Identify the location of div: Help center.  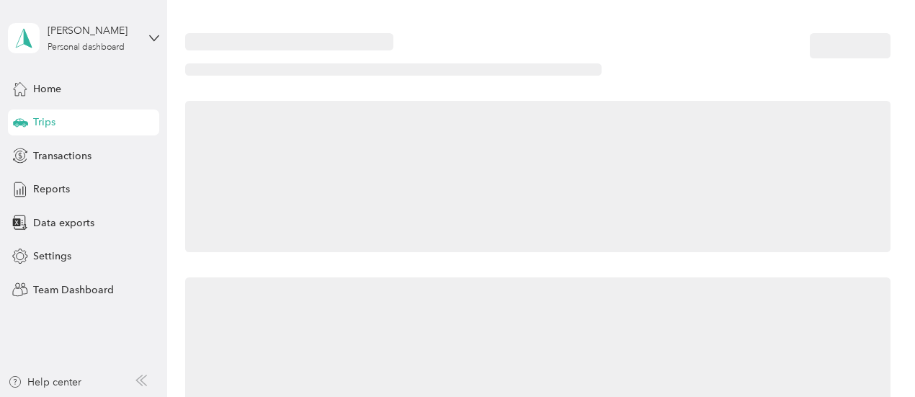
(45, 382).